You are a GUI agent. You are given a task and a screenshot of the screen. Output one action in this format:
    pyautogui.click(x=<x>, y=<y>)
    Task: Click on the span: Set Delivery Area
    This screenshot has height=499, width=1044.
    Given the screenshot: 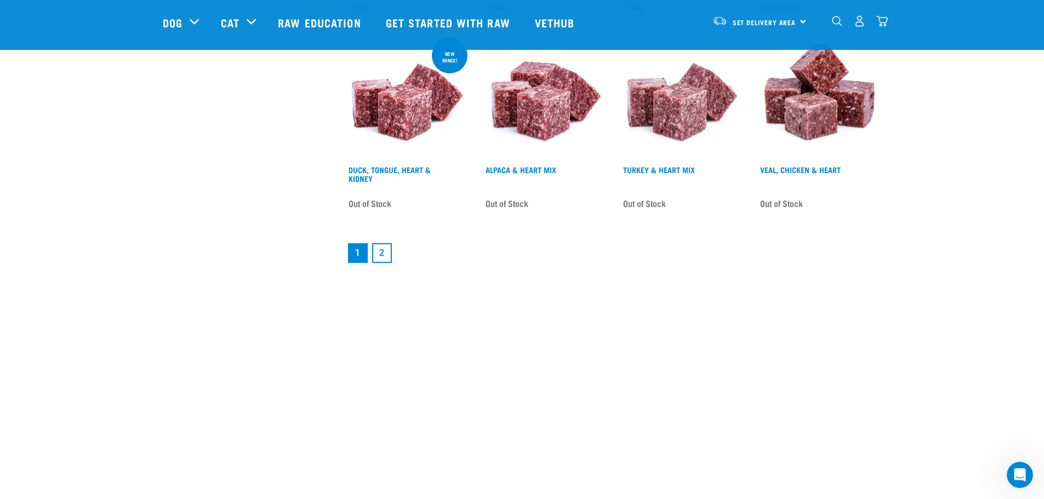 What is the action you would take?
    pyautogui.click(x=764, y=22)
    